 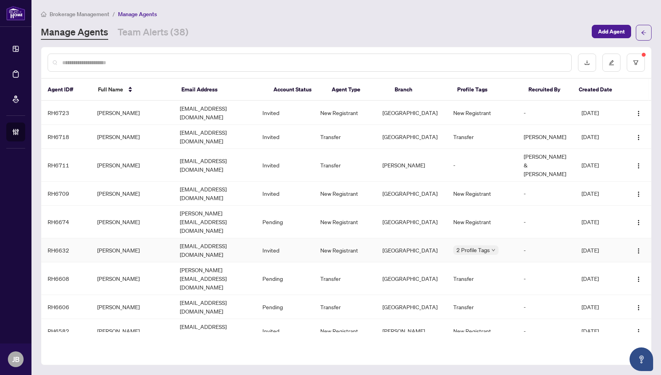 I want to click on a: Manage Agents, so click(x=74, y=33).